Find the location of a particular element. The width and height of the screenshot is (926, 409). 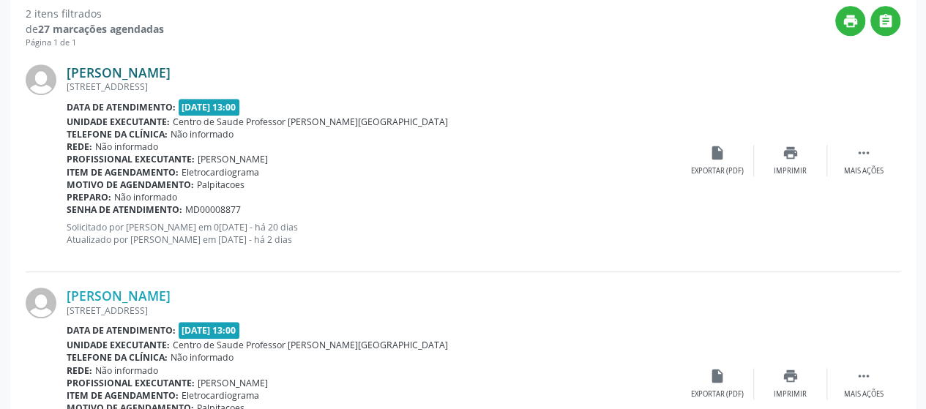

b: Senha de atendimento: is located at coordinates (124, 209).